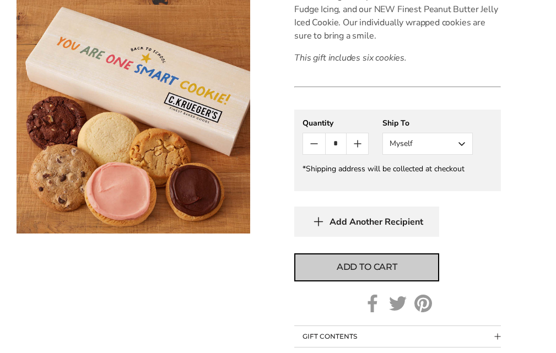  What do you see at coordinates (423, 304) in the screenshot?
I see `a: Pinterest` at bounding box center [423, 304].